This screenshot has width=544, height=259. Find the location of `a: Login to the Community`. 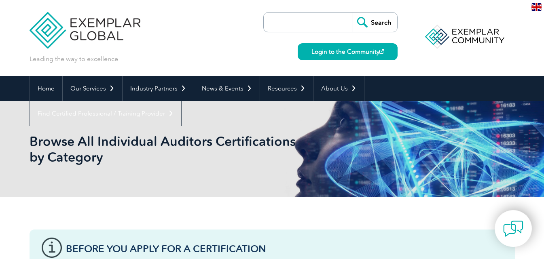

a: Login to the Community is located at coordinates (347, 52).